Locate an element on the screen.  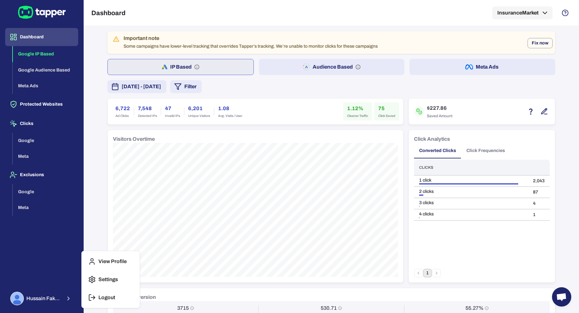
p: View Profile is located at coordinates (113, 261).